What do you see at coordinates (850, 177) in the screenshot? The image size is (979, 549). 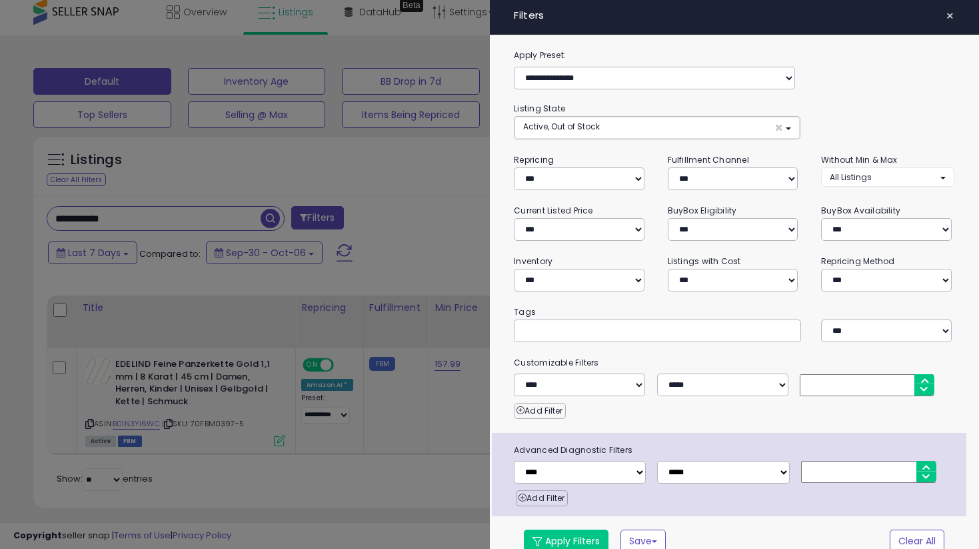 I see `span: All Listings` at bounding box center [850, 177].